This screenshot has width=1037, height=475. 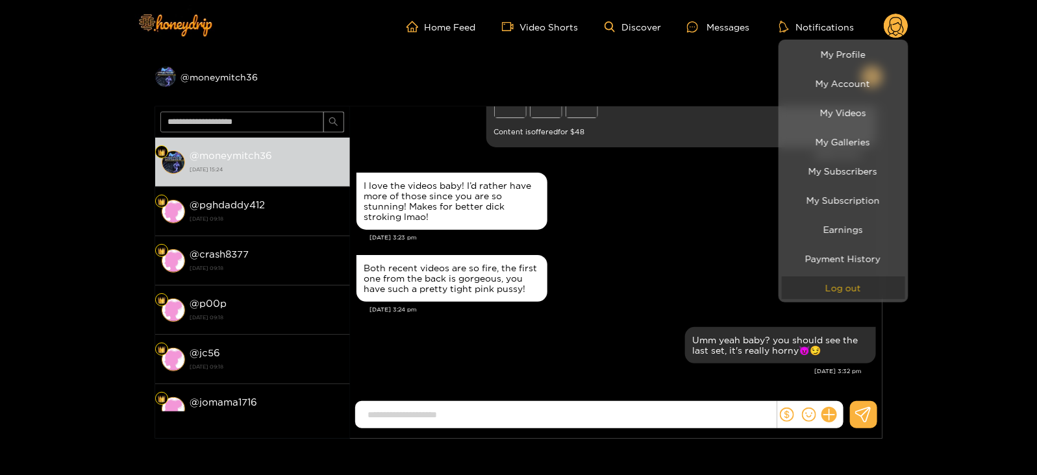 I want to click on a: My Subscription, so click(x=844, y=200).